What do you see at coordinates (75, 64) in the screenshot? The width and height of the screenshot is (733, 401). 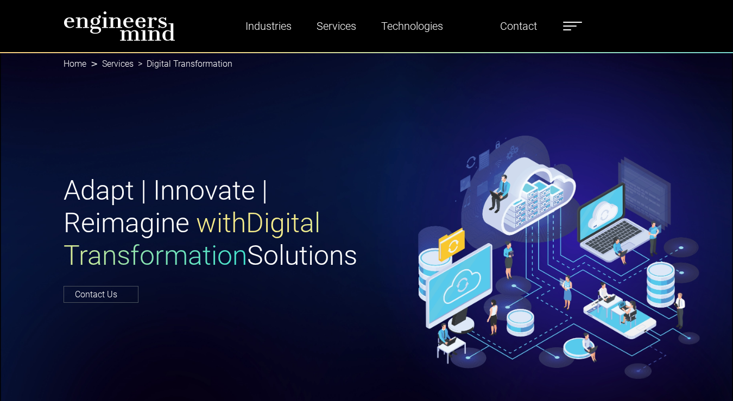 I see `a: Home` at bounding box center [75, 64].